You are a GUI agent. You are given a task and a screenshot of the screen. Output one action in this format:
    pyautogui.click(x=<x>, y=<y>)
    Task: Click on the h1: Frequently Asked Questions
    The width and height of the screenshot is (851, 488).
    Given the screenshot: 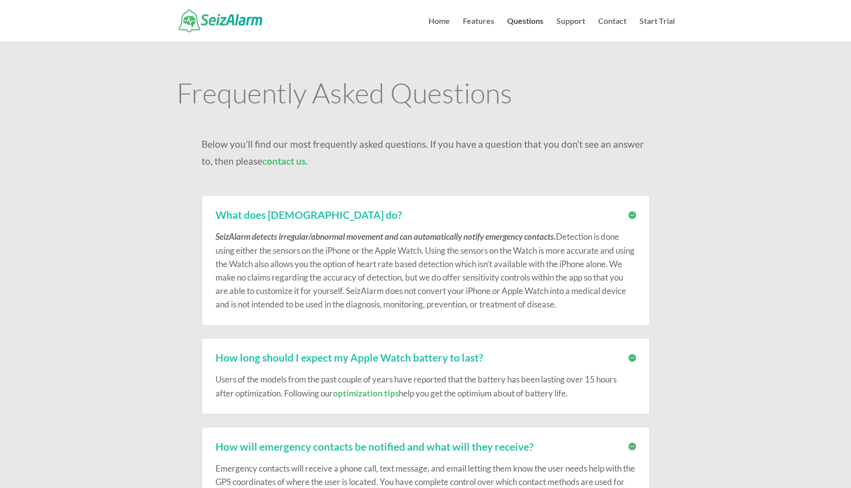 What is the action you would take?
    pyautogui.click(x=425, y=95)
    